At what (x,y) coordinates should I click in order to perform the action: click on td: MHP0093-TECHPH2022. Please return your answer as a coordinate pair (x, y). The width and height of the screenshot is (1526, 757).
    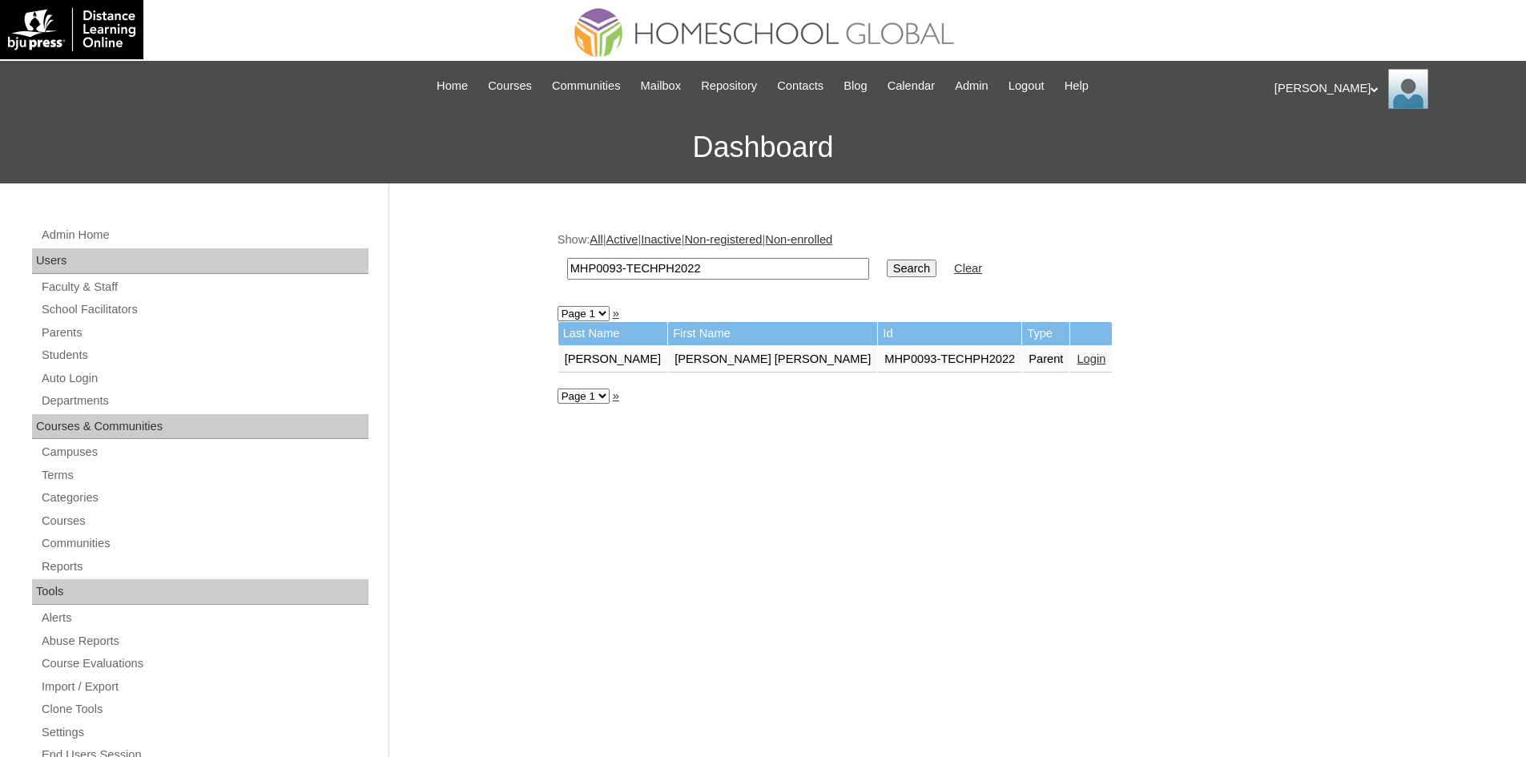
    Looking at the image, I should click on (950, 360).